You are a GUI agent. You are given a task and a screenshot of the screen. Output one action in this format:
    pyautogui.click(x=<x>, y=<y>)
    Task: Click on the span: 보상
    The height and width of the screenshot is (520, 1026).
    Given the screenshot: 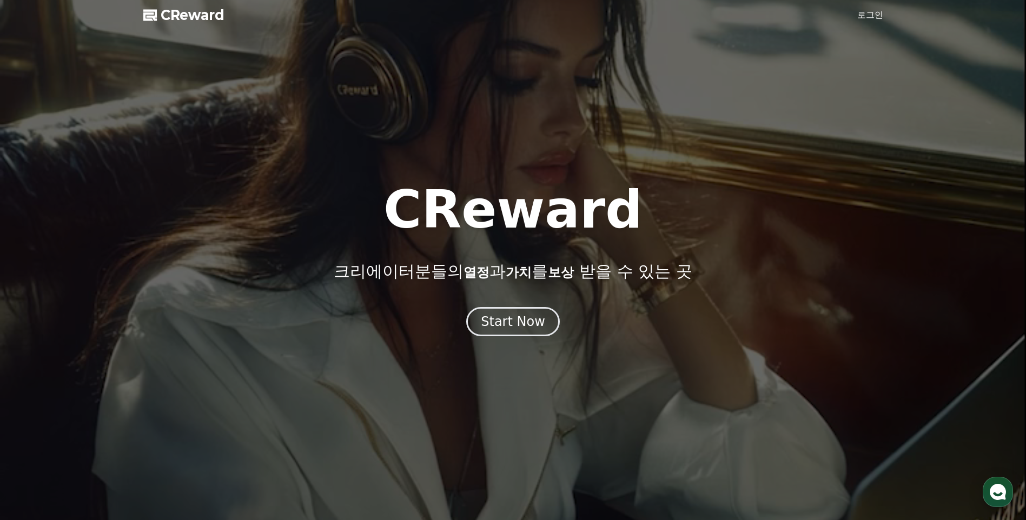 What is the action you would take?
    pyautogui.click(x=561, y=272)
    